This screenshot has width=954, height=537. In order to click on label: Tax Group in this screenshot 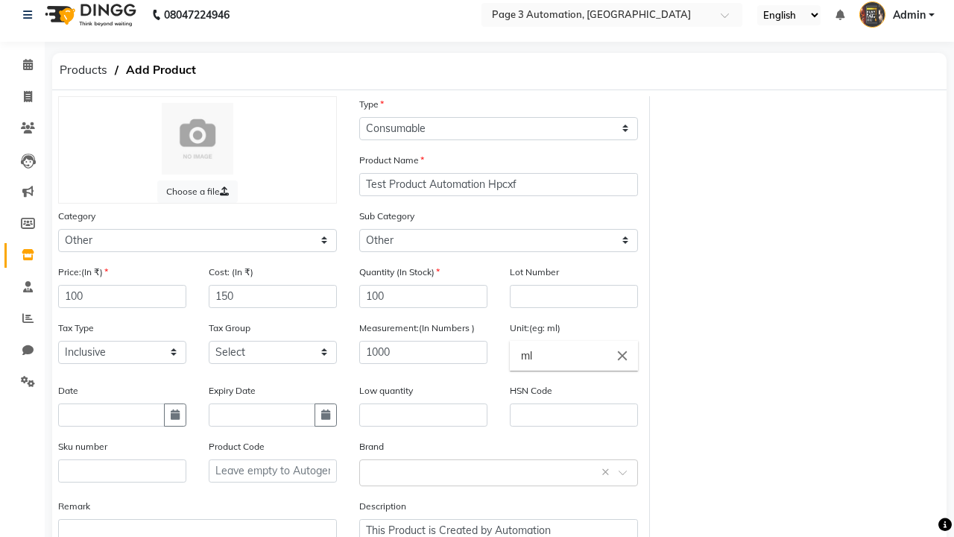, I will do `click(230, 328)`.